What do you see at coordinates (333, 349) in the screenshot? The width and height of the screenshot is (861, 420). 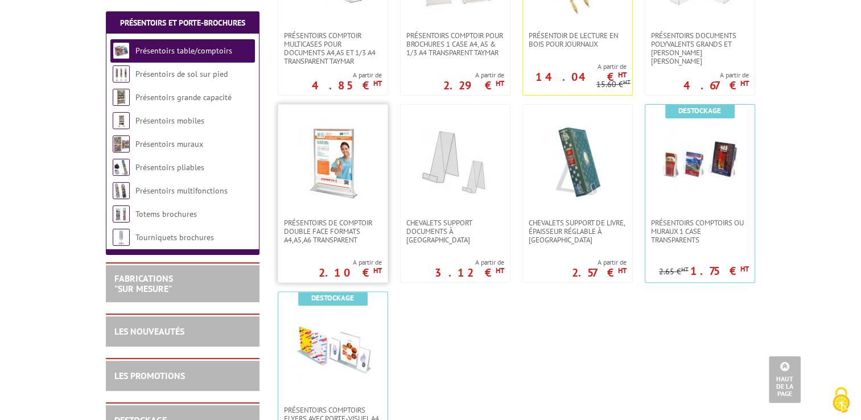 I see `img: Présentoirs comptoirs flyers avec Porte-Visuel A4` at bounding box center [333, 349].